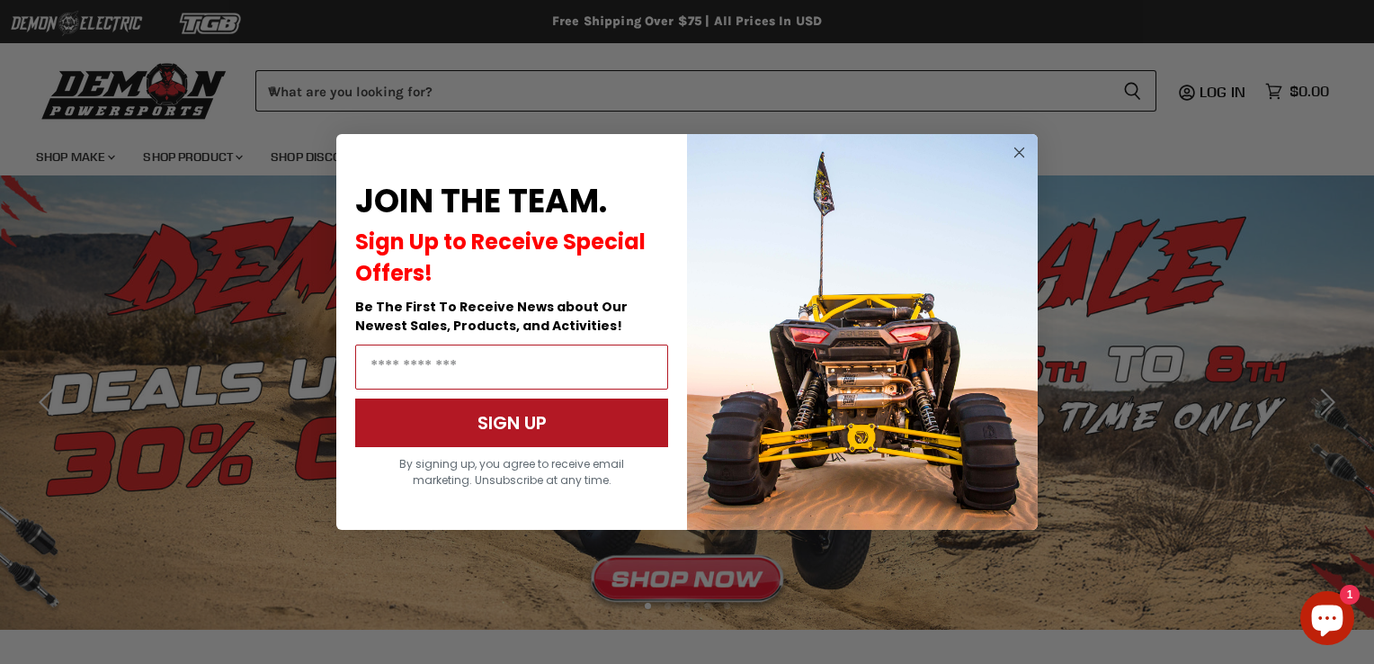  What do you see at coordinates (500, 257) in the screenshot?
I see `span: Sign Up to Receive Special Offers!` at bounding box center [500, 257].